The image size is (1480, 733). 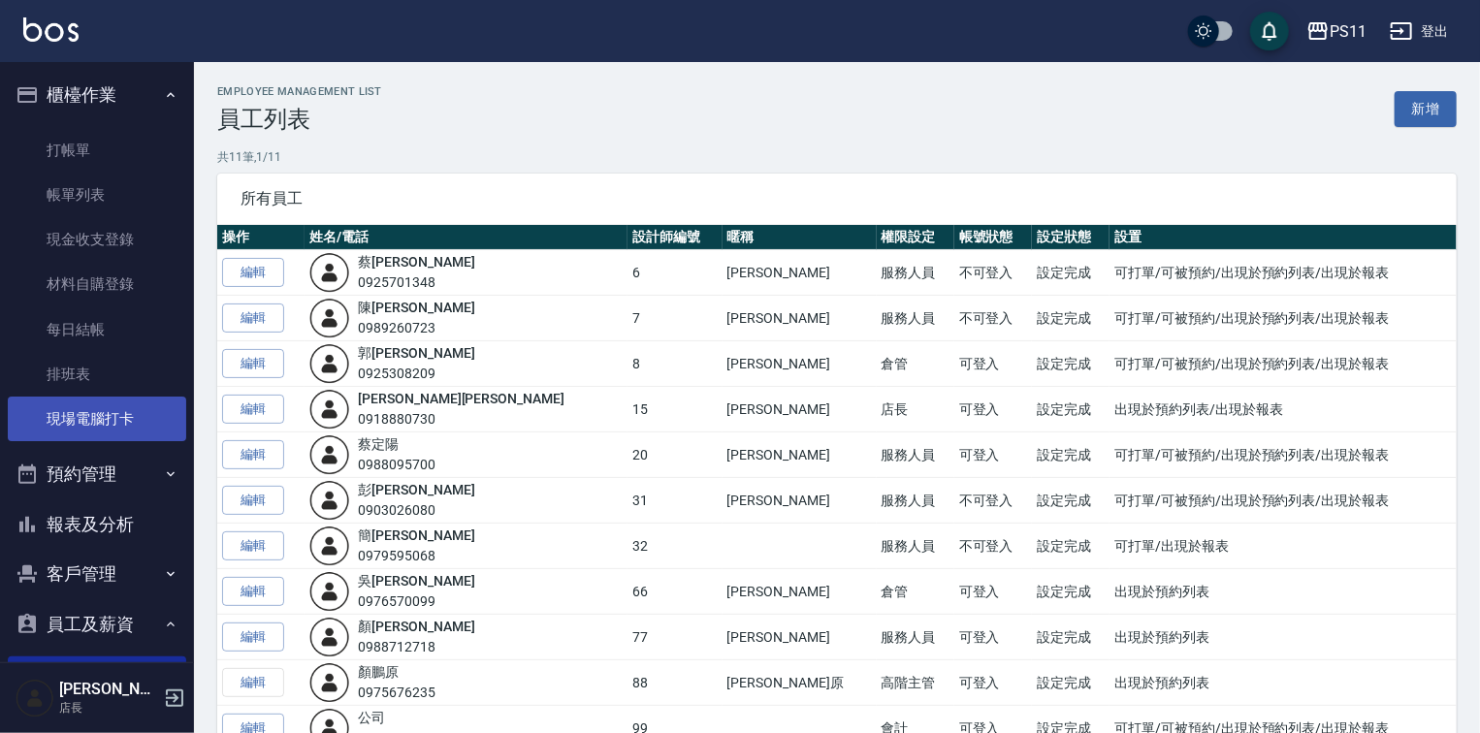 I want to click on td: 15, so click(x=674, y=409).